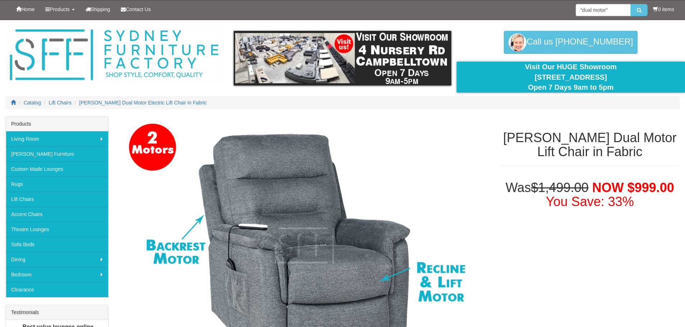  Describe the element at coordinates (60, 103) in the screenshot. I see `span: Lift Chairs` at that location.